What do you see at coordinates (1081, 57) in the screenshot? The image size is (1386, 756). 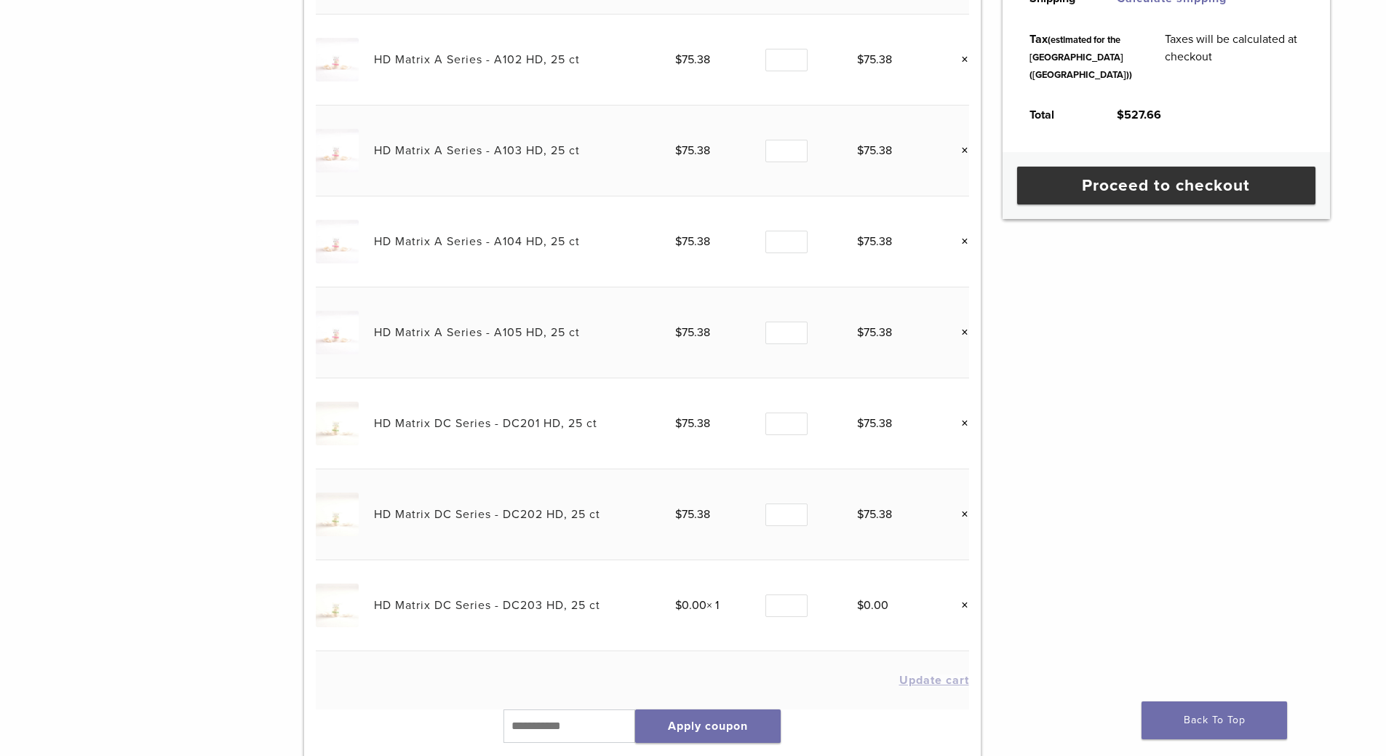 I see `th: Tax` at bounding box center [1081, 57].